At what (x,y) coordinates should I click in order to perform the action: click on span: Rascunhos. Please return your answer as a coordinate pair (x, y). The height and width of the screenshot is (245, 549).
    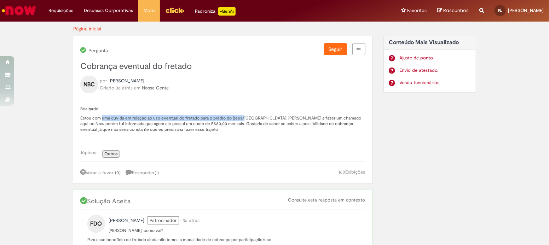
    Looking at the image, I should click on (456, 10).